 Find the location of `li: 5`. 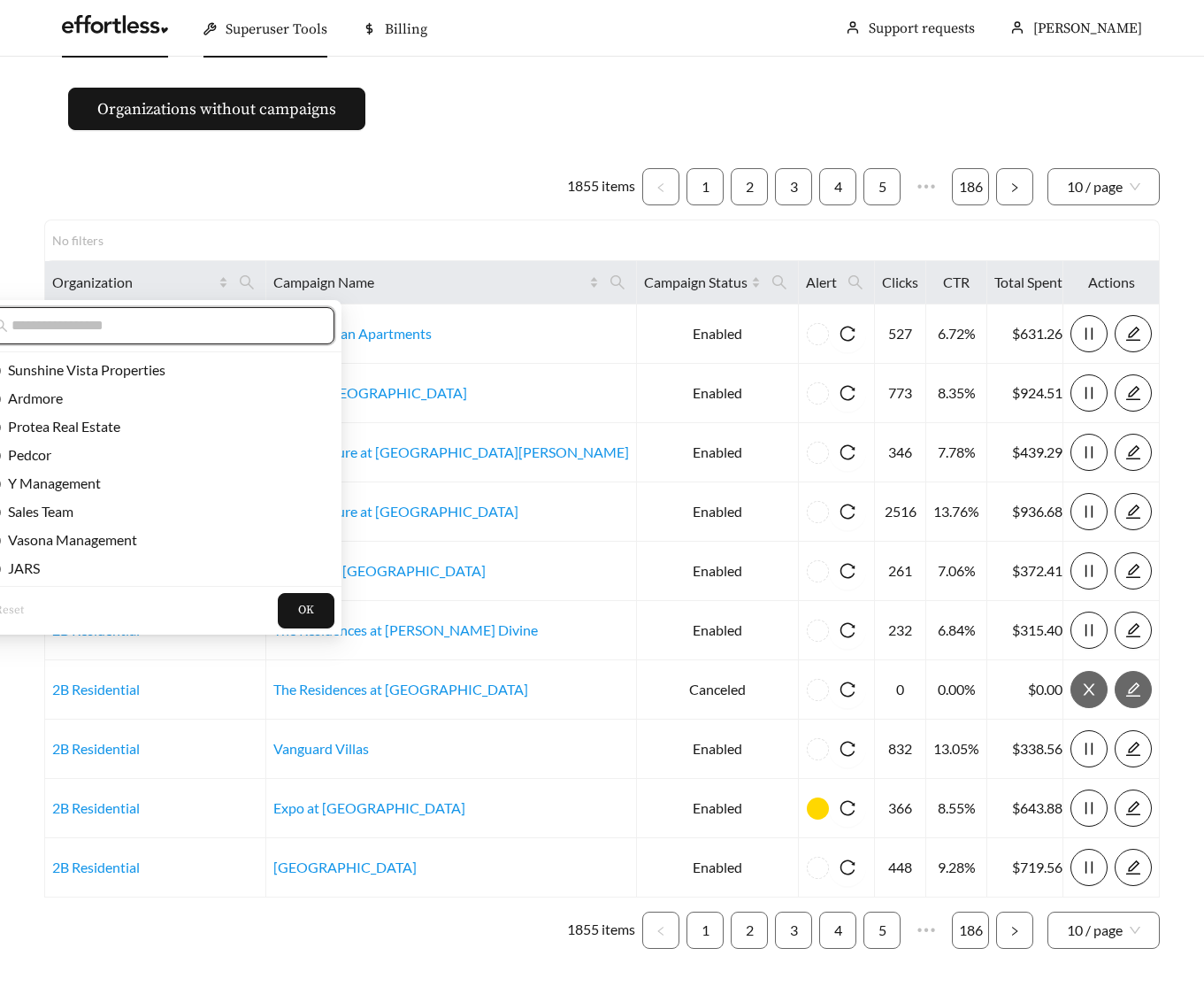

li: 5 is located at coordinates (882, 187).